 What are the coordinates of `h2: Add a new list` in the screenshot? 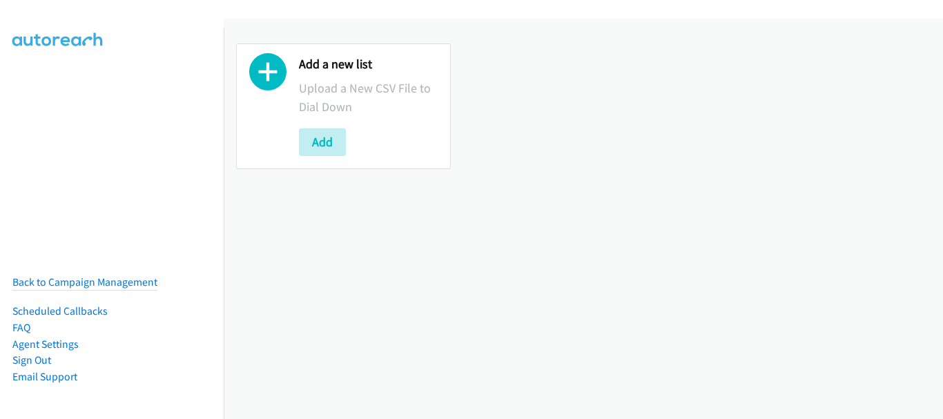 It's located at (368, 64).